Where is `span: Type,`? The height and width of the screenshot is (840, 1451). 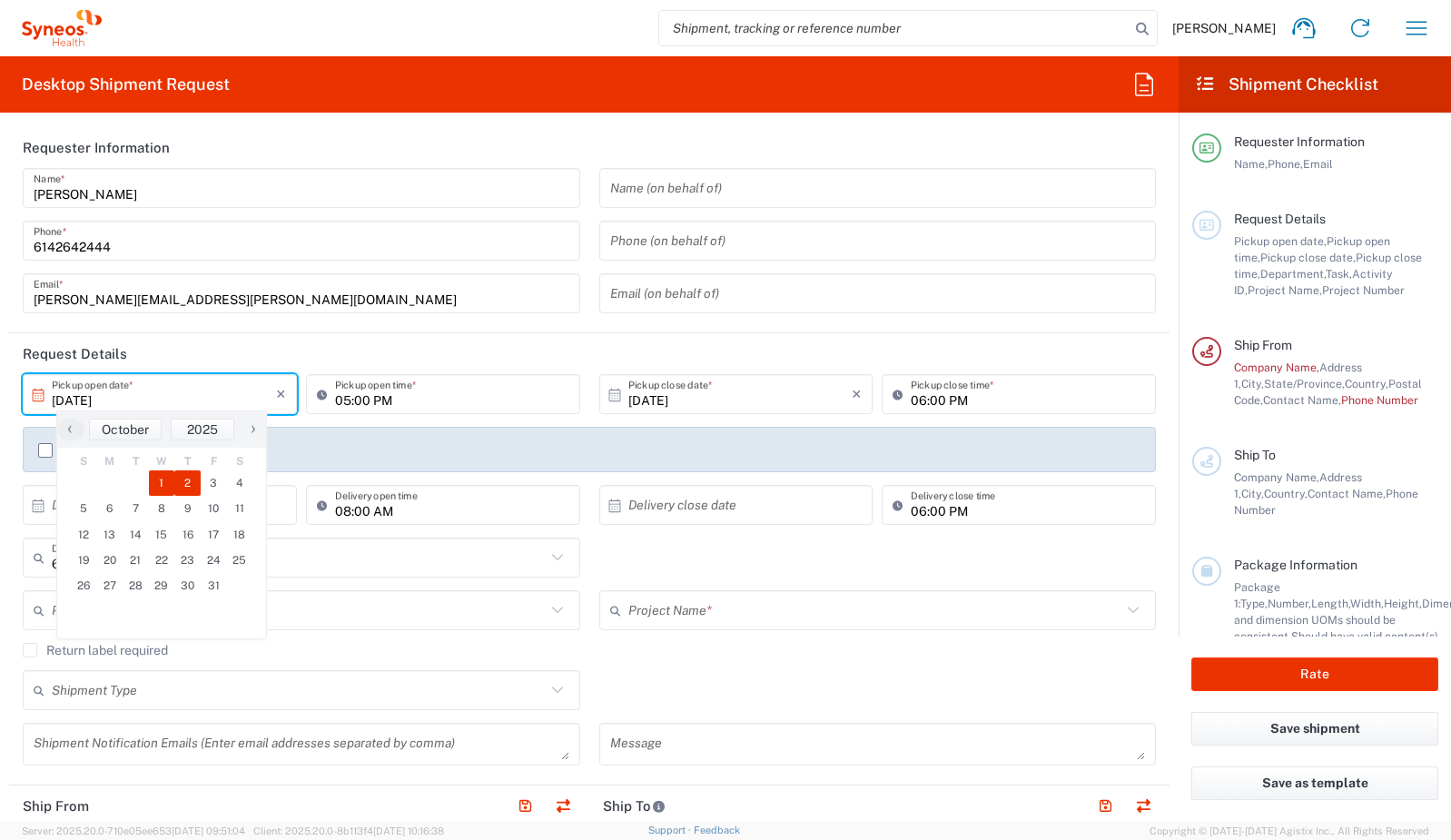 span: Type, is located at coordinates (1254, 603).